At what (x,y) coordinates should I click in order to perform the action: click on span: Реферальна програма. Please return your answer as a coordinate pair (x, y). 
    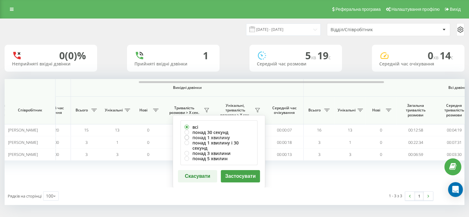
    Looking at the image, I should click on (358, 9).